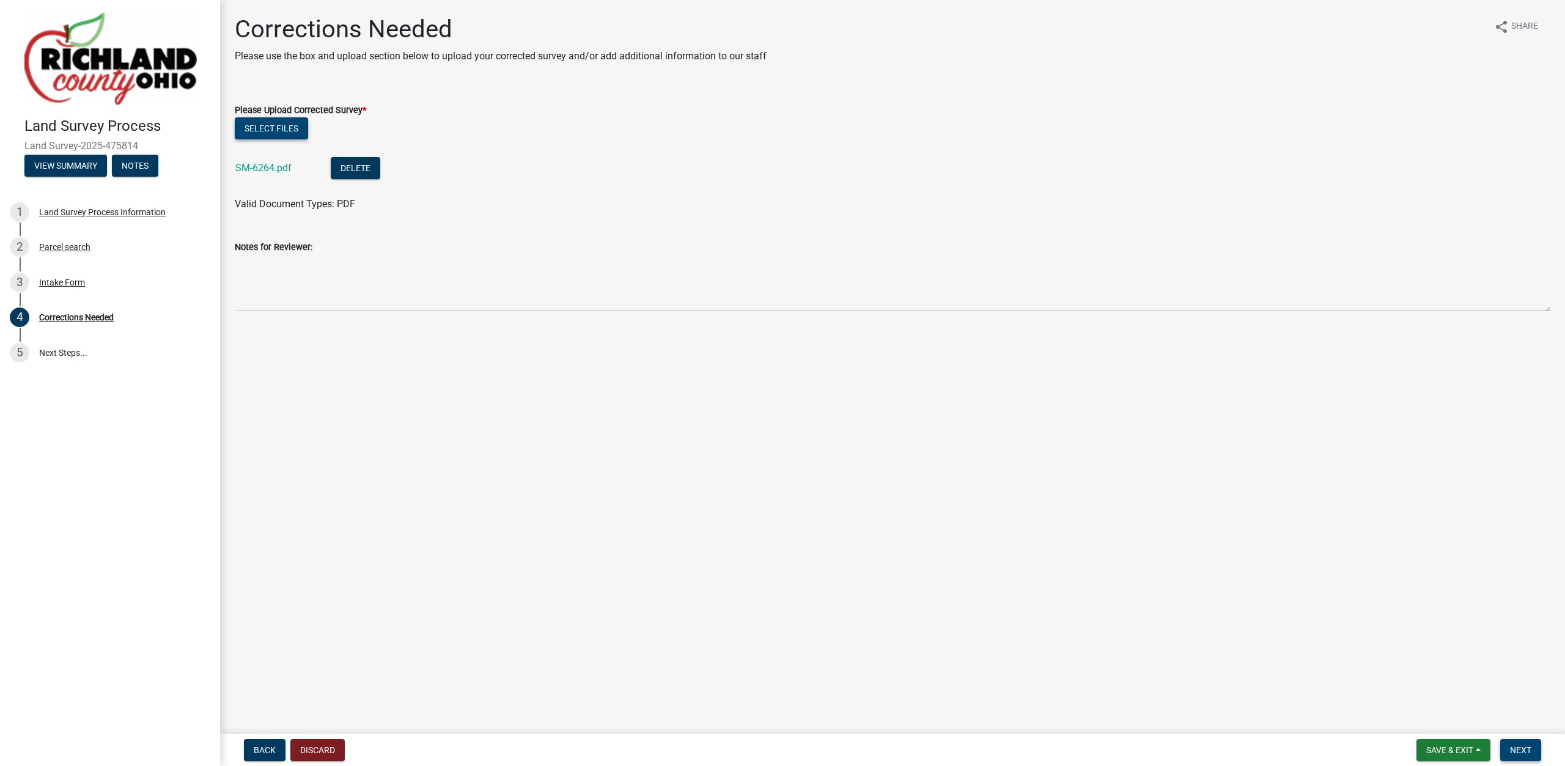 The height and width of the screenshot is (766, 1565). Describe the element at coordinates (1516, 26) in the screenshot. I see `button: shareShare` at that location.